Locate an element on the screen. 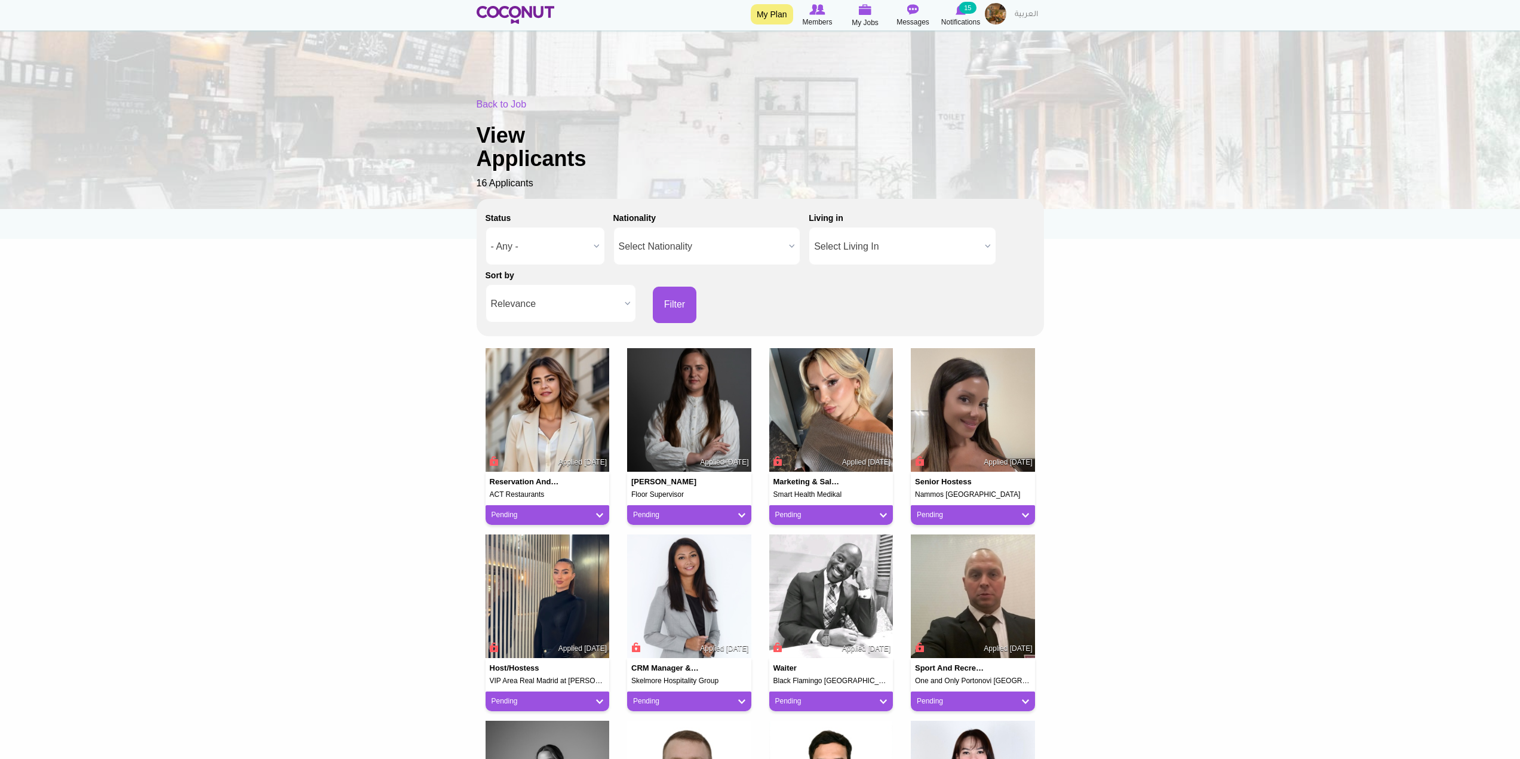 The height and width of the screenshot is (759, 1520). img: Kevin Samuriwo's picture is located at coordinates (832, 597).